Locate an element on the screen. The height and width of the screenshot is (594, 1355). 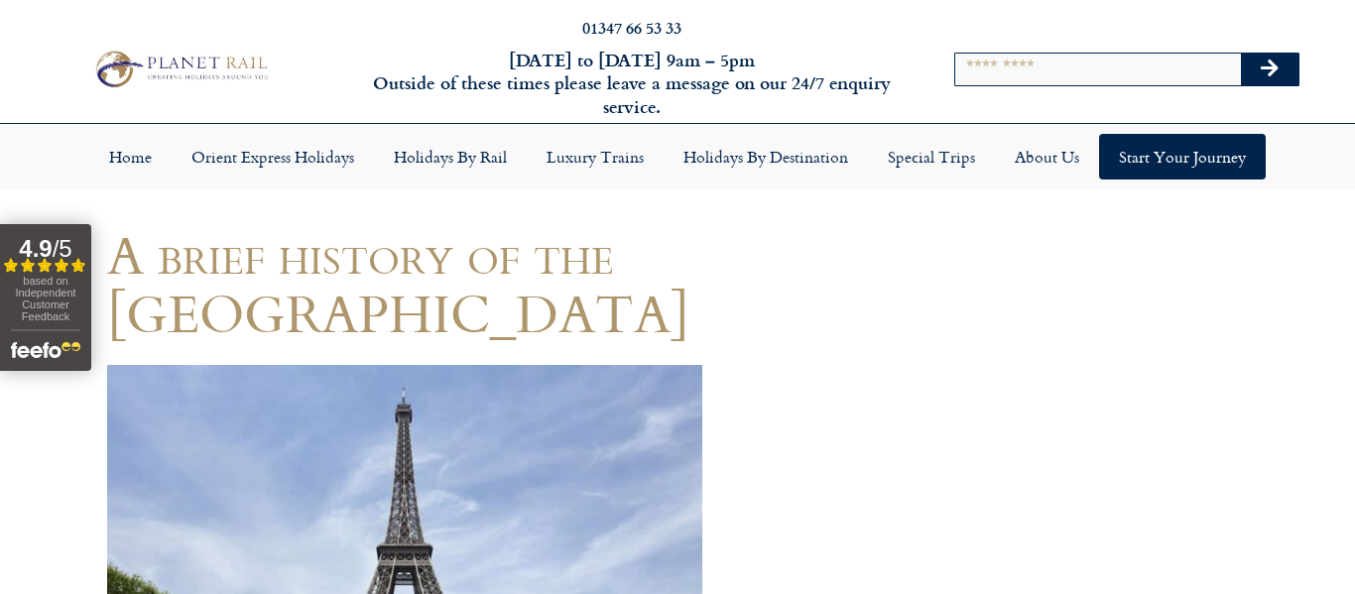
a: Home is located at coordinates (130, 157).